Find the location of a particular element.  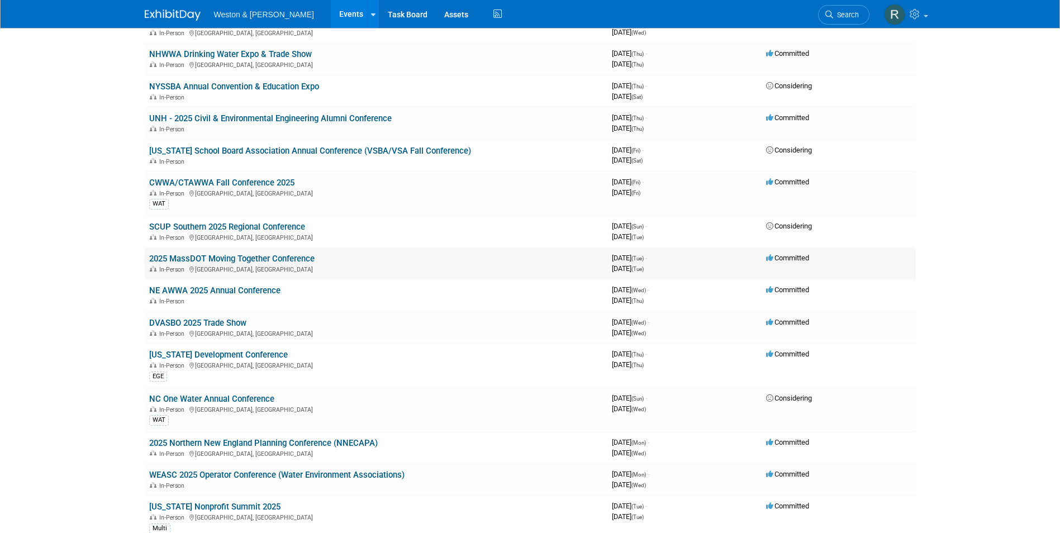

a: NE AWWA 2025 Annual Conference is located at coordinates (215, 291).